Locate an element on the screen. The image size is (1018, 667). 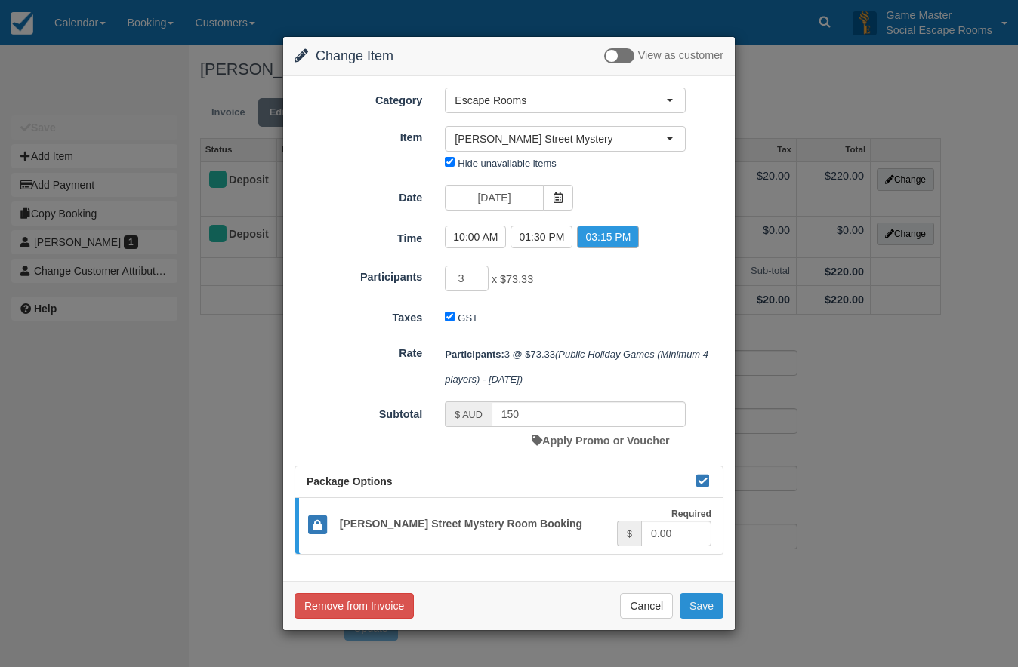
button: Cancel is located at coordinates (646, 606).